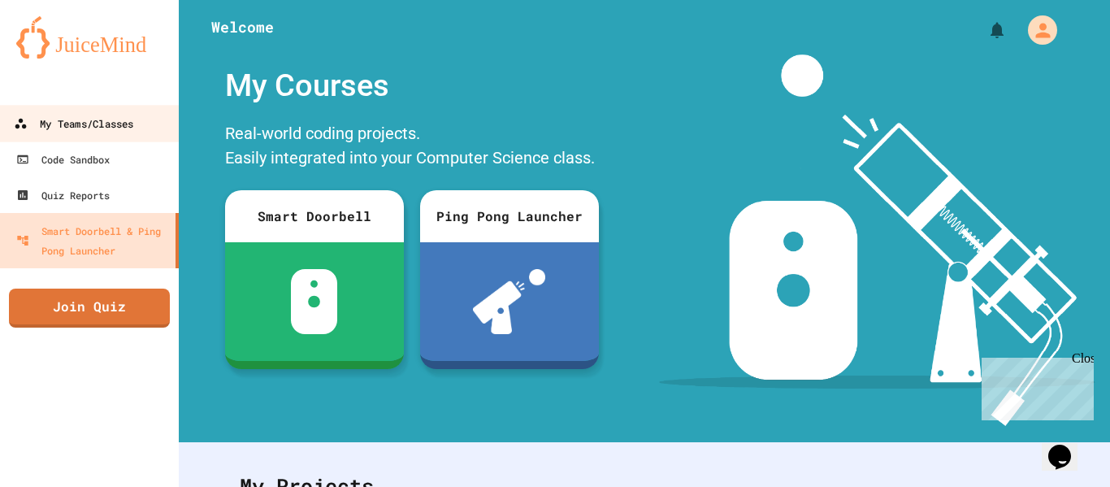 This screenshot has height=487, width=1110. I want to click on div: Chat with us now!Close, so click(59, 54).